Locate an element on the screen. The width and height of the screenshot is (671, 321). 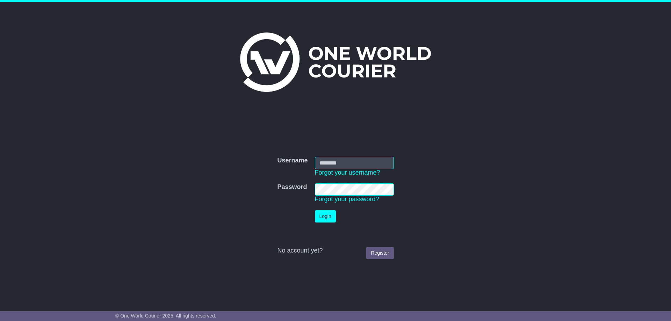
label: Username is located at coordinates (292, 161).